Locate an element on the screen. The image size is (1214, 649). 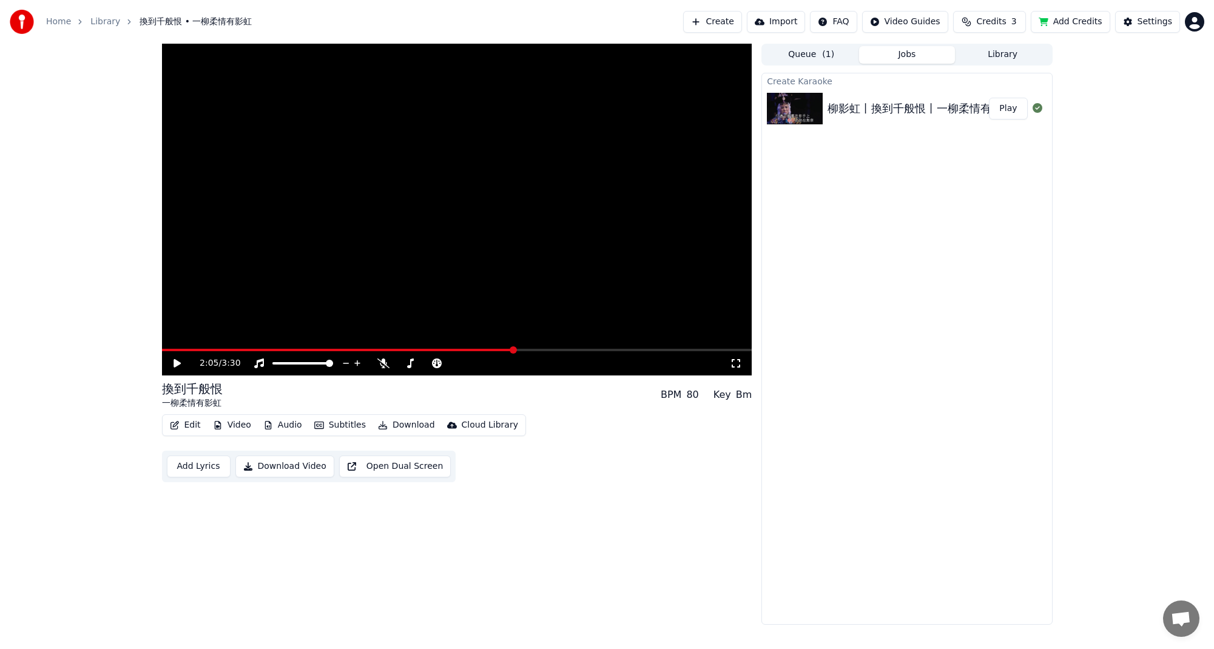
span: 3:30 is located at coordinates (231, 363).